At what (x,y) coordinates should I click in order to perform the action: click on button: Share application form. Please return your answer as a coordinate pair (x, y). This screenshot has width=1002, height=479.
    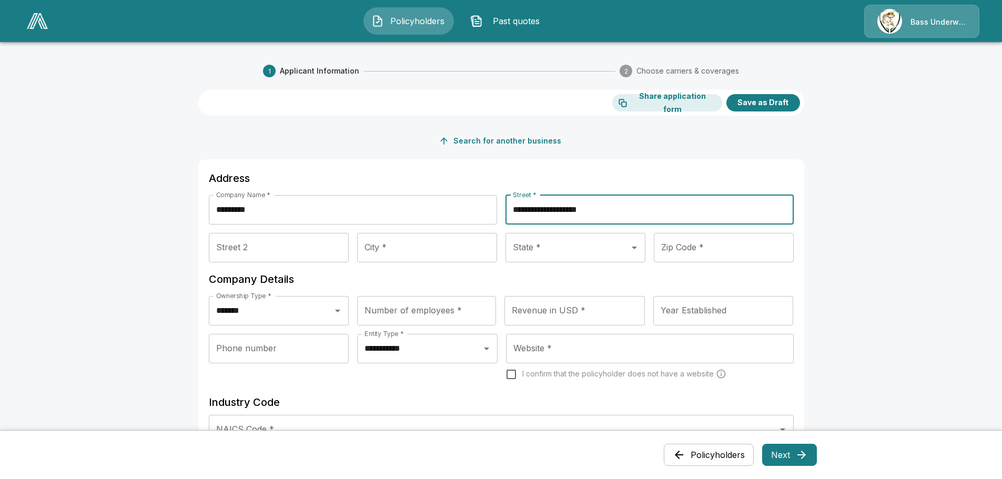
    Looking at the image, I should click on (667, 103).